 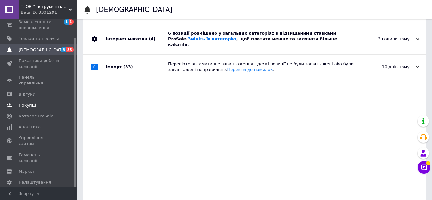 I want to click on span: ТзОВ “Інструменткомплект”, платник ПДВ., so click(x=45, y=7).